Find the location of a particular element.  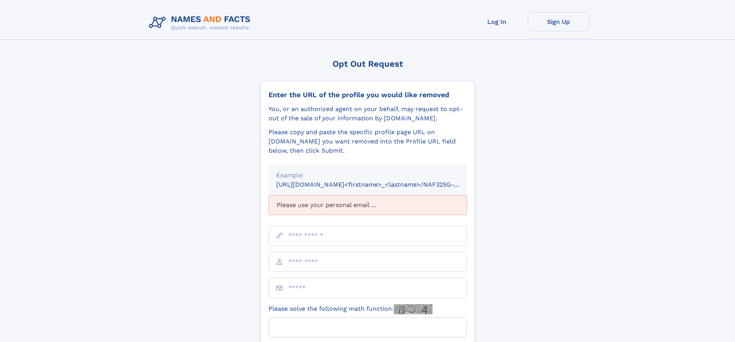

a: Log In is located at coordinates (497, 22).